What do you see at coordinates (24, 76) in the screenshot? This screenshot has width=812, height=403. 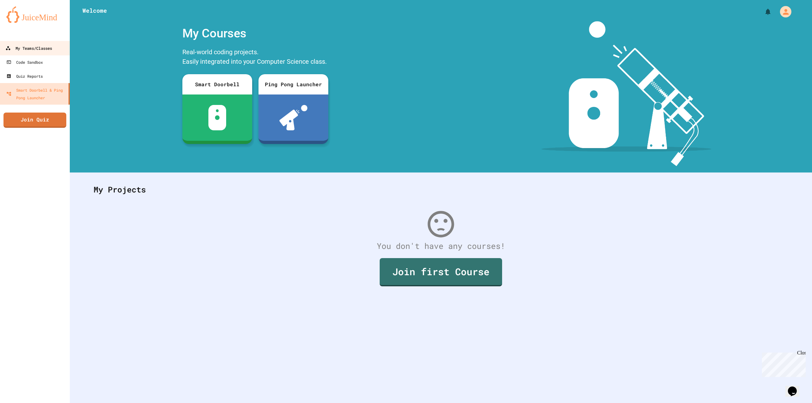 I see `div: Quiz Reports` at bounding box center [24, 76].